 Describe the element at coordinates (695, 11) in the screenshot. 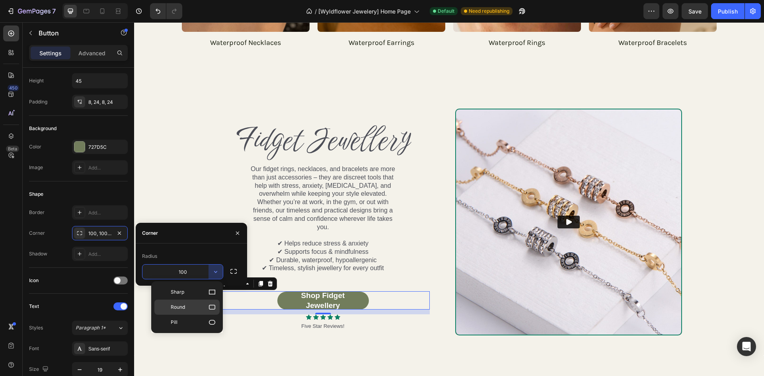

I see `span: Save` at that location.